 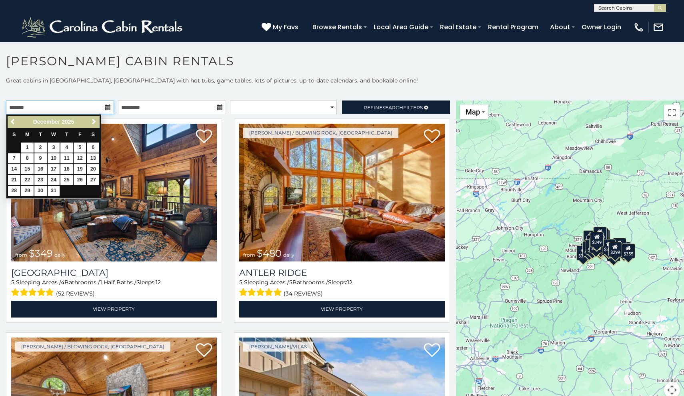 What do you see at coordinates (401, 27) in the screenshot?
I see `a: Local Area Guide` at bounding box center [401, 27].